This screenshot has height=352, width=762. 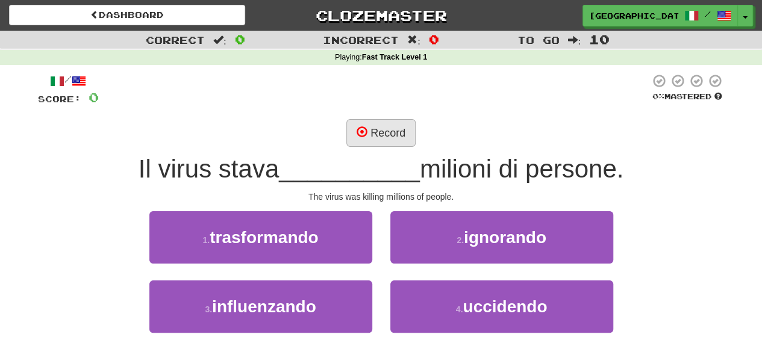 I want to click on a: Clozemaster, so click(x=381, y=15).